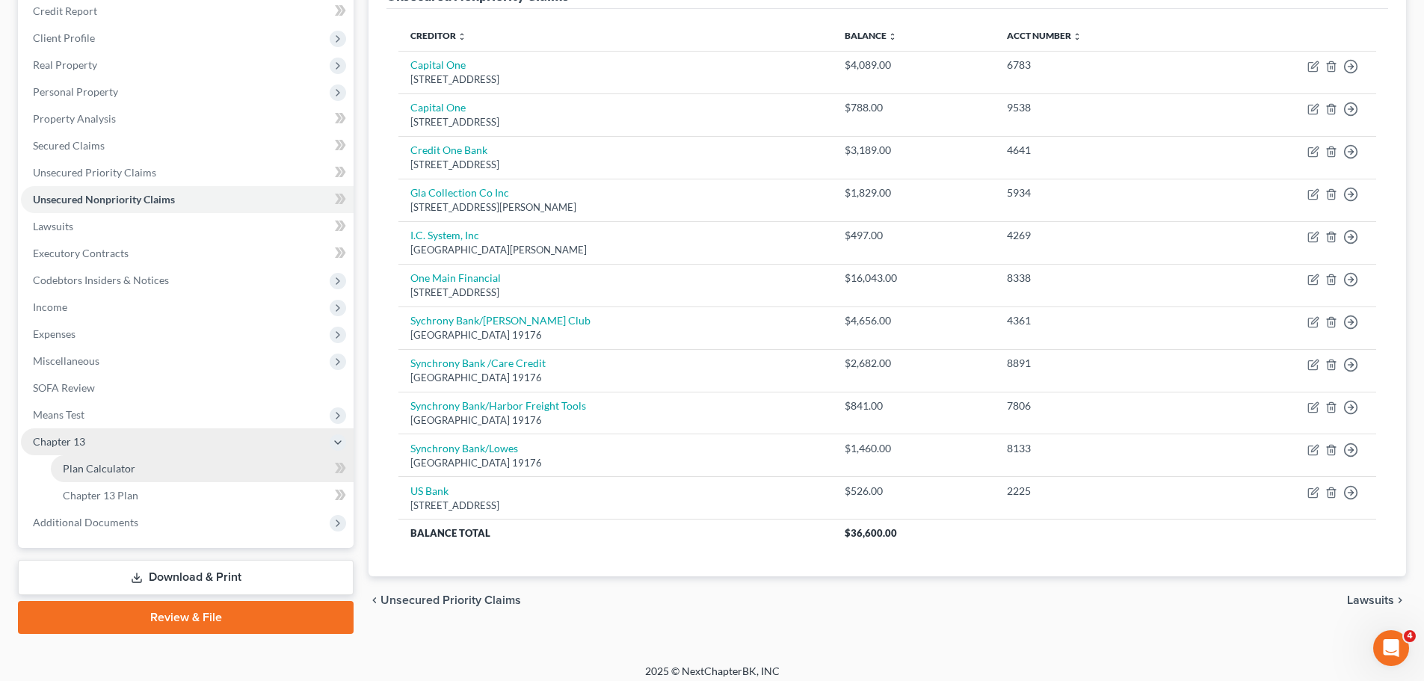  I want to click on a: Balance unfold_more, so click(871, 35).